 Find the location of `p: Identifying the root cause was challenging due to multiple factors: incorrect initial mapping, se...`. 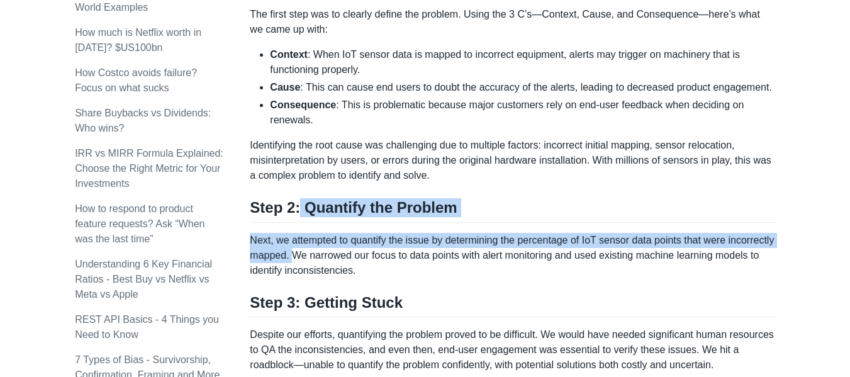

p: Identifying the root cause was challenging due to multiple factors: incorrect initial mapping, se... is located at coordinates (512, 161).